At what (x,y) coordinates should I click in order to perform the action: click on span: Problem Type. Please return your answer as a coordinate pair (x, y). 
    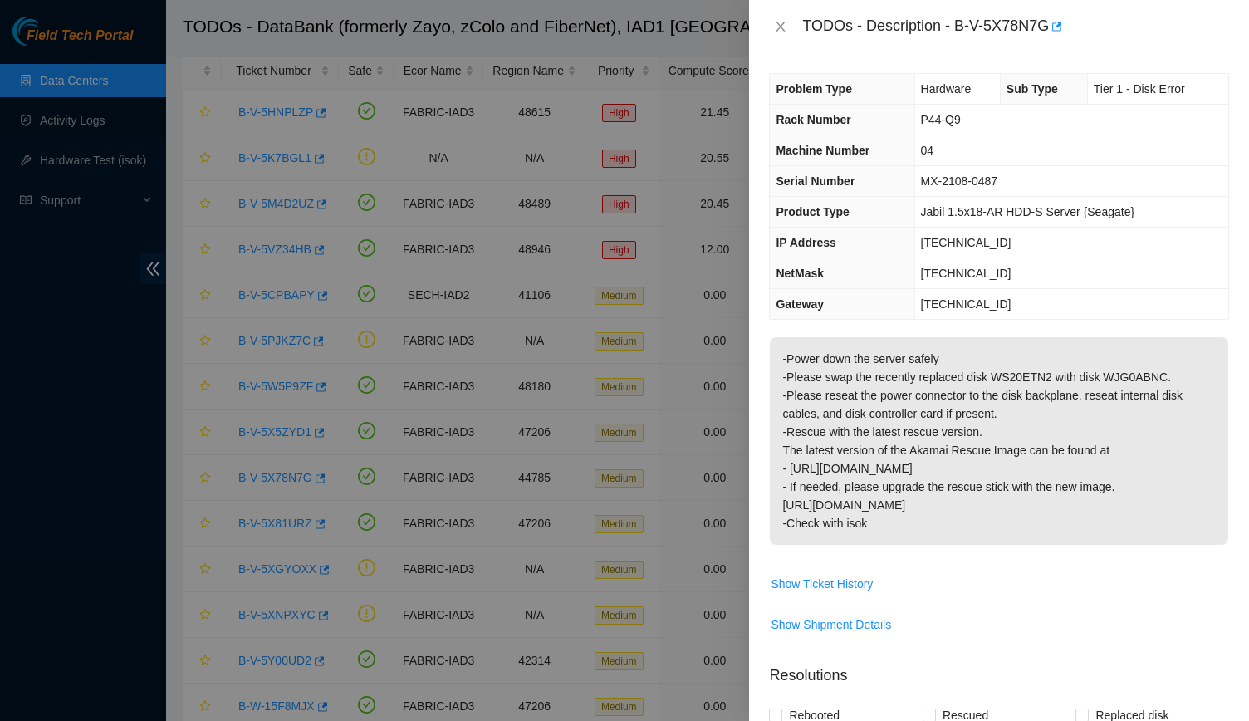
    Looking at the image, I should click on (814, 89).